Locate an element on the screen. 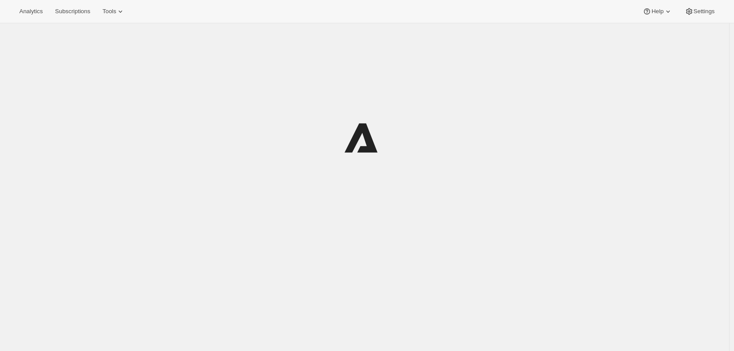 This screenshot has width=734, height=351. button: Analytics is located at coordinates (31, 11).